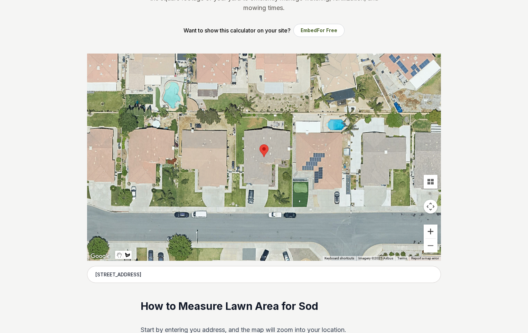 Image resolution: width=528 pixels, height=333 pixels. Describe the element at coordinates (376, 258) in the screenshot. I see `span: Imagery ©2025 Airbus` at that location.